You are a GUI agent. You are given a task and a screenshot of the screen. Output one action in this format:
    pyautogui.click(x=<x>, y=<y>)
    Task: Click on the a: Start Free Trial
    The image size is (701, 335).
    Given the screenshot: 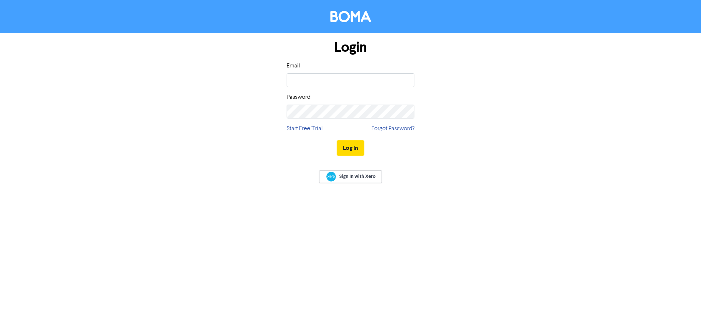 What is the action you would take?
    pyautogui.click(x=304, y=129)
    